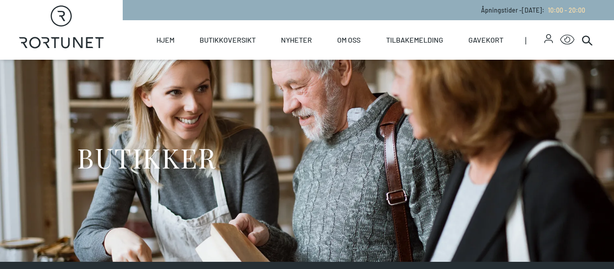  I want to click on a: Nyheter, so click(296, 40).